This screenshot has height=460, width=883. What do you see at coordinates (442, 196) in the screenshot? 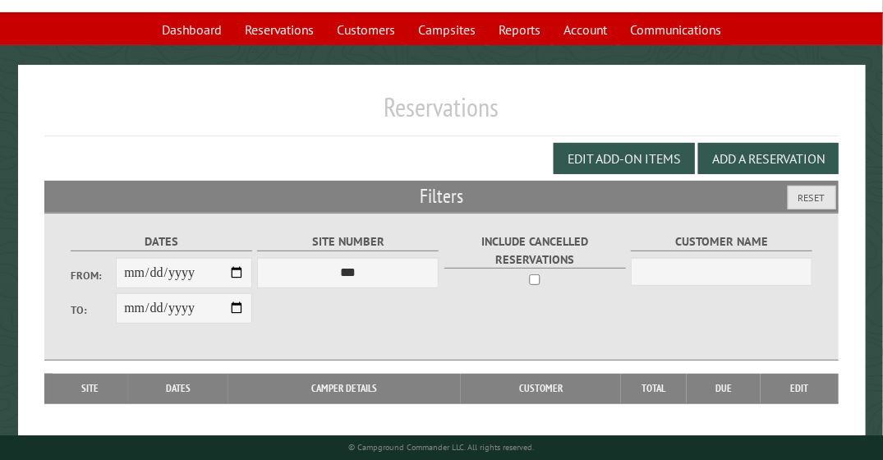
I see `h2: Filters` at bounding box center [442, 196].